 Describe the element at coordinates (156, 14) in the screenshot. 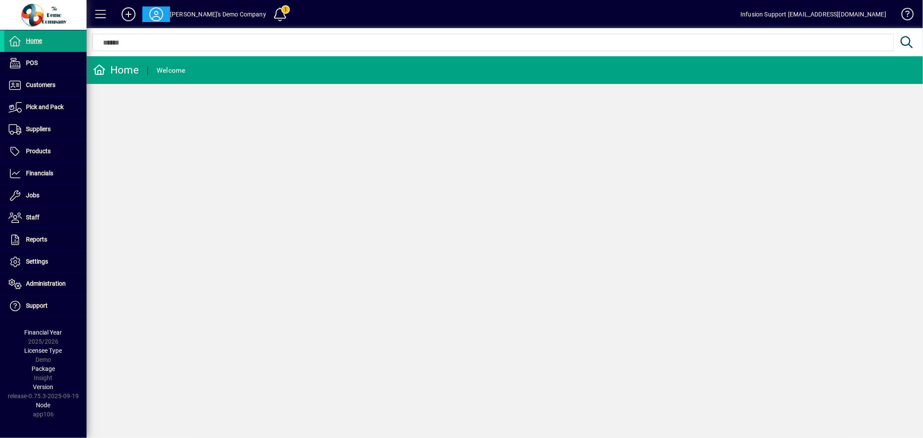

I see `button: Profile` at that location.